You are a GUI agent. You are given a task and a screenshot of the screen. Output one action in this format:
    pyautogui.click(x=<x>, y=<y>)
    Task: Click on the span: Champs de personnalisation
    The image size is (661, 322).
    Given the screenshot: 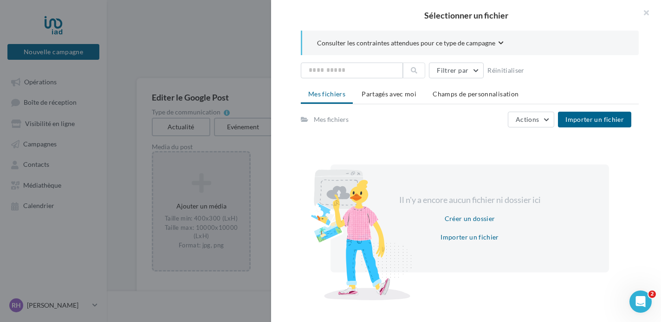 What is the action you would take?
    pyautogui.click(x=475, y=94)
    